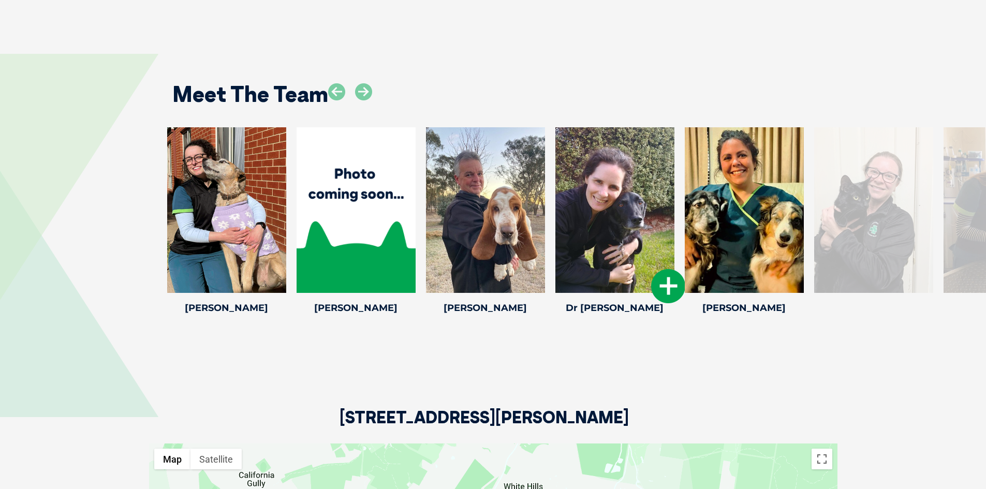 This screenshot has width=986, height=489. Describe the element at coordinates (216, 459) in the screenshot. I see `button: Show satellite imagery` at that location.